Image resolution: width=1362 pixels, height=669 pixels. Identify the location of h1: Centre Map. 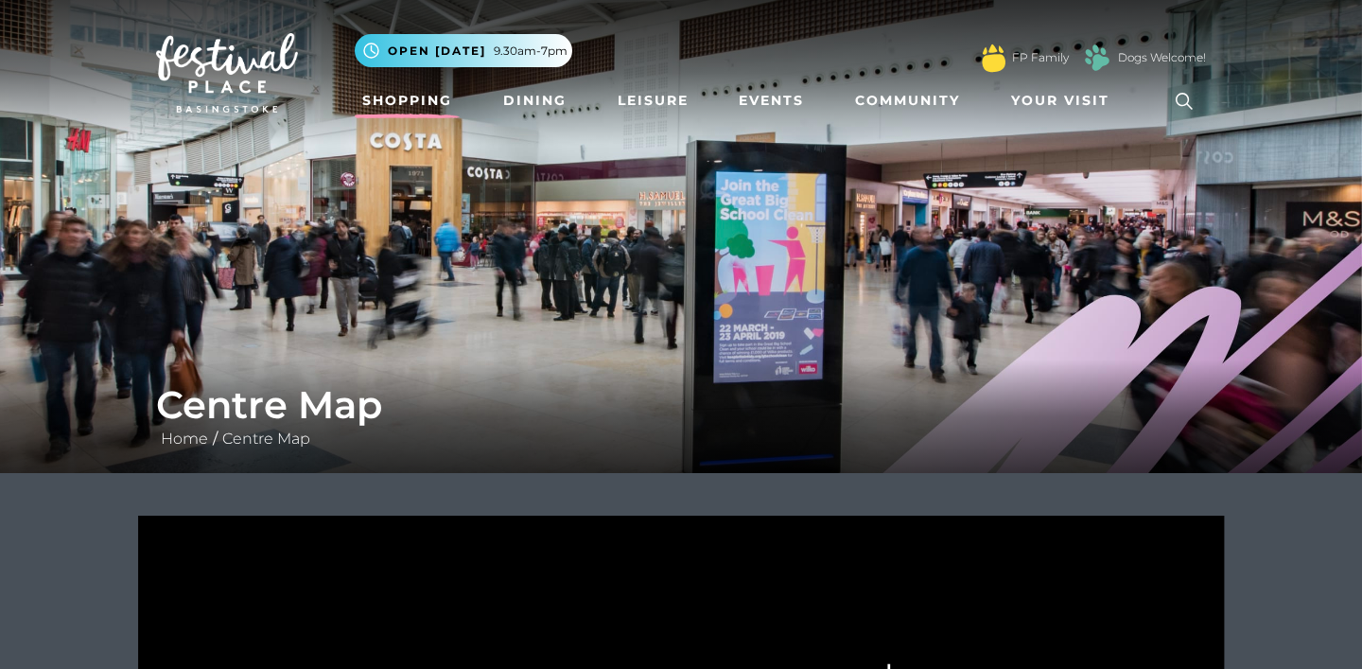
(681, 405).